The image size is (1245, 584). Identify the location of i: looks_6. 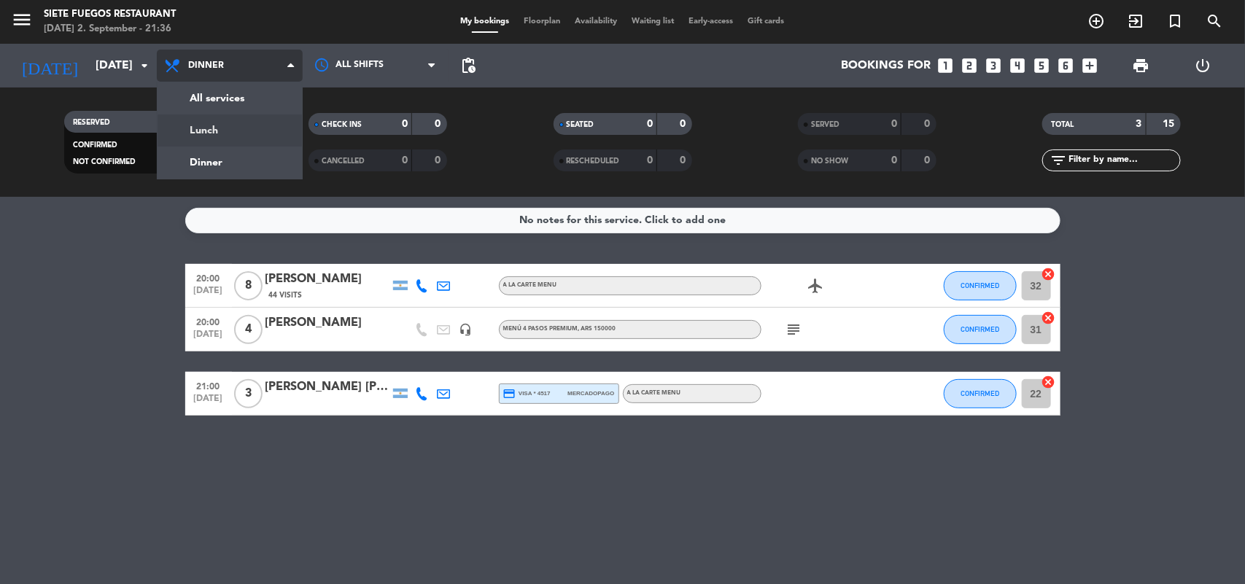
(1066, 66).